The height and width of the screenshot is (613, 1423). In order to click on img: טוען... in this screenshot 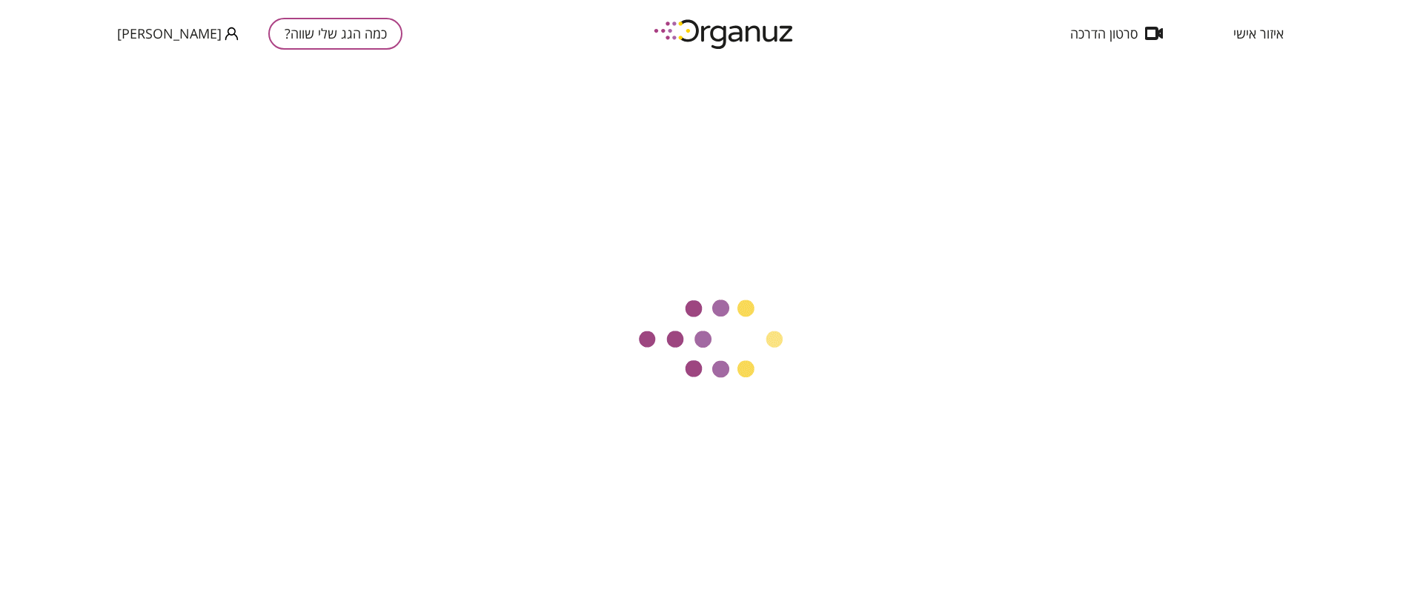, I will do `click(711, 340)`.